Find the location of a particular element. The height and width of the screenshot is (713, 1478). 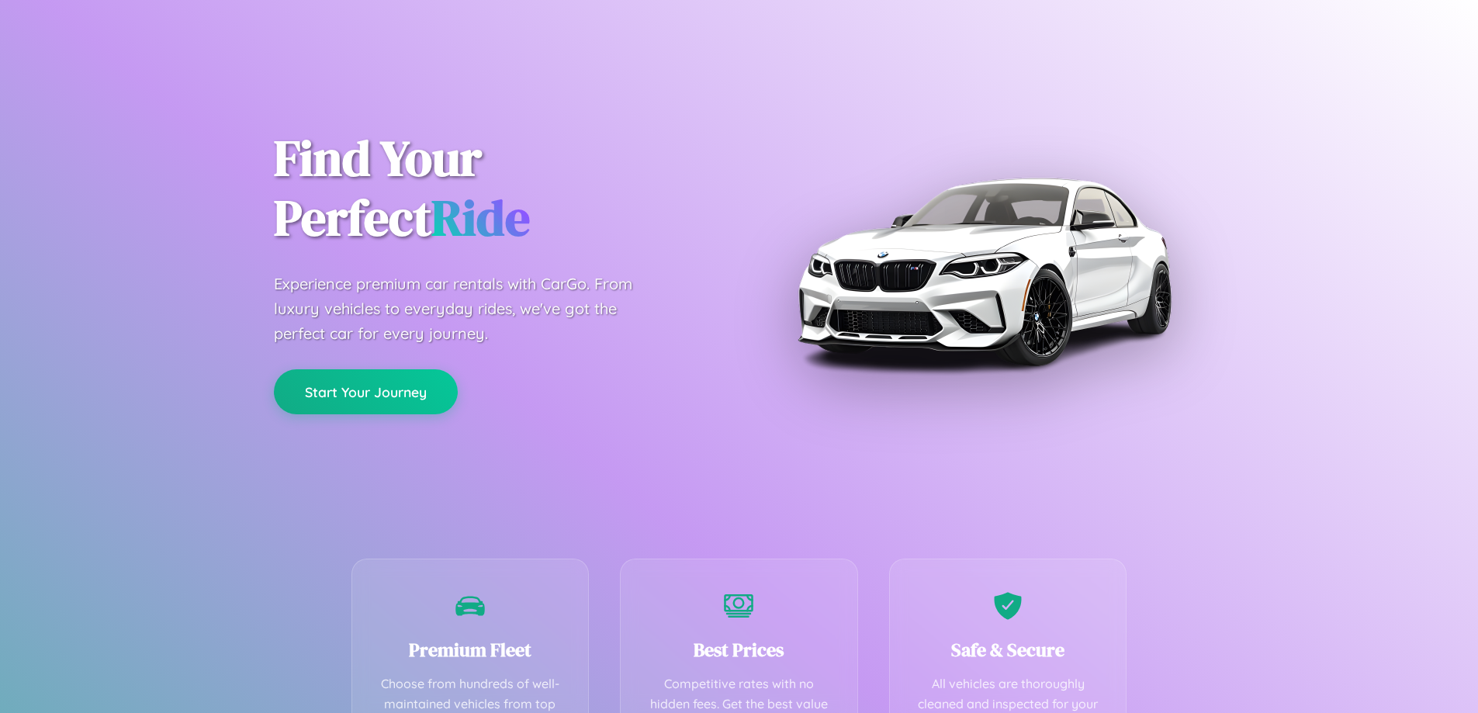

h3: Best Prices is located at coordinates (739, 649).